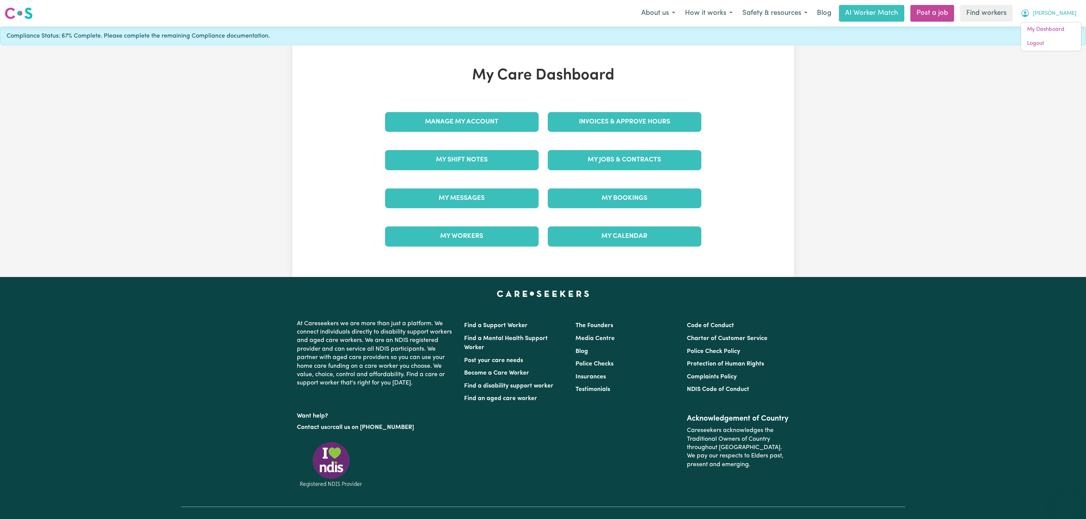 The image size is (1086, 519). What do you see at coordinates (497, 373) in the screenshot?
I see `a: Become a Care Worker` at bounding box center [497, 373].